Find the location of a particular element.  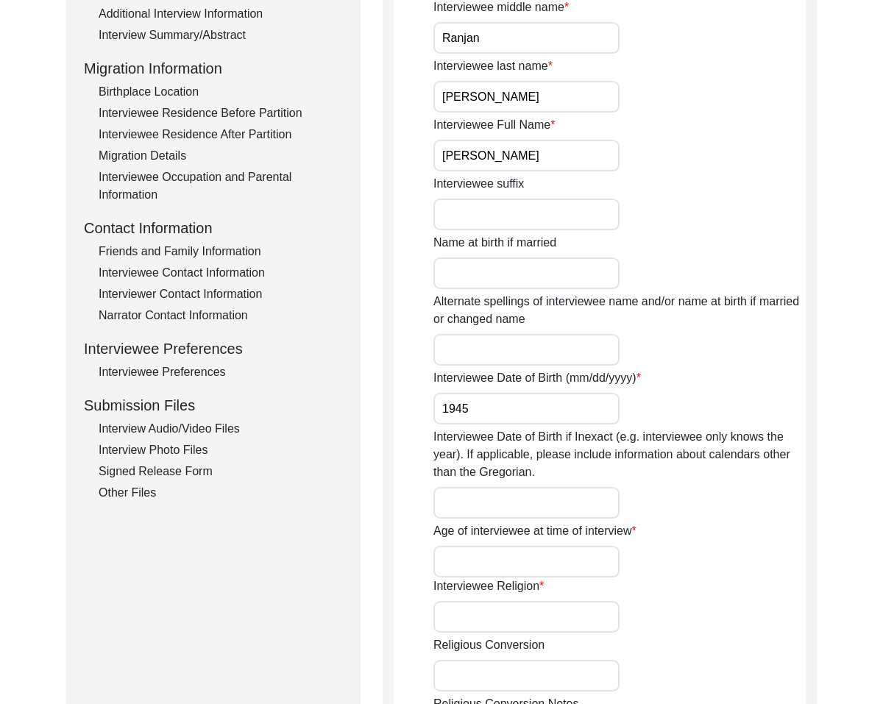

div: Migration Details is located at coordinates (221, 156).